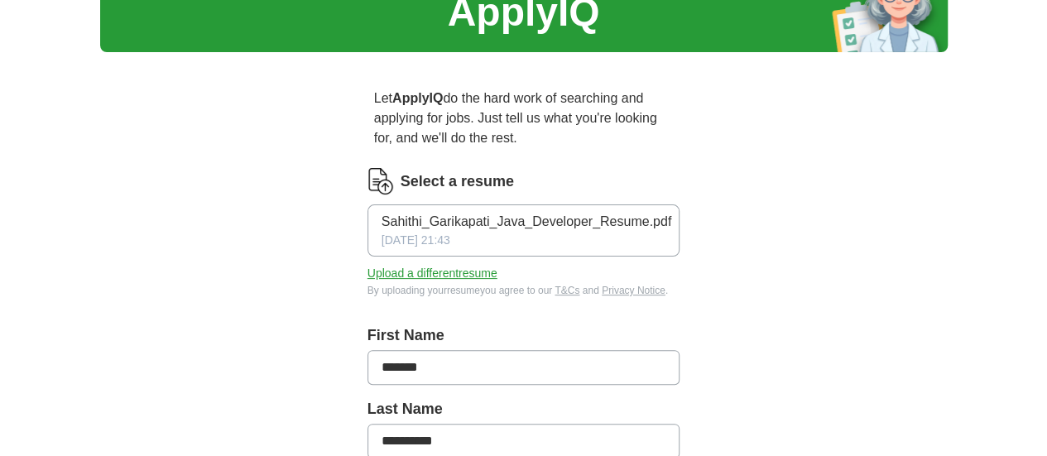  Describe the element at coordinates (524, 118) in the screenshot. I see `p: Let do the hard work of searching and applying for jobs. Just tell us what you're looking for, an...` at that location.